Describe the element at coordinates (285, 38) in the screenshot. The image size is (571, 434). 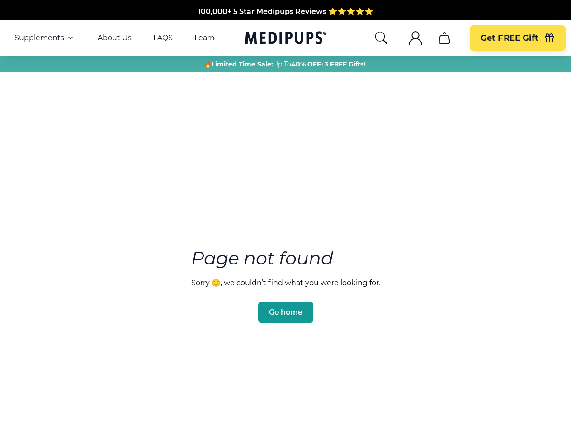
I see `a: Medipups` at that location.